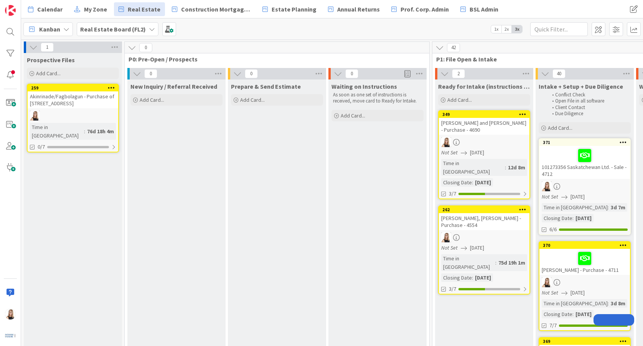  What do you see at coordinates (274, 59) in the screenshot?
I see `span: P0: Pre-Open / Prospects` at bounding box center [274, 59].